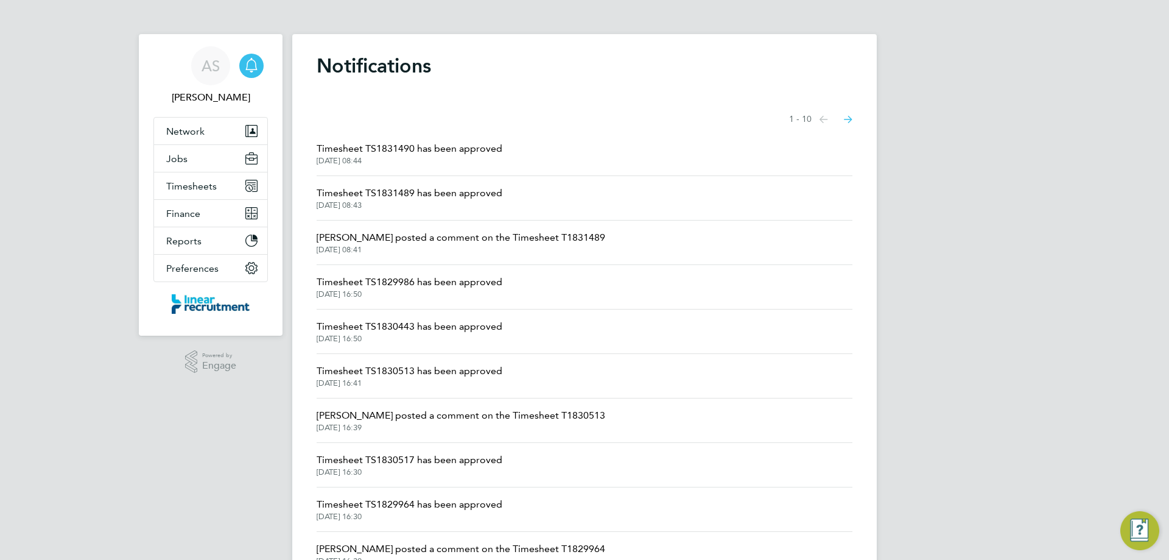  I want to click on span: Timesheet TS1829964 has been approved, so click(409, 504).